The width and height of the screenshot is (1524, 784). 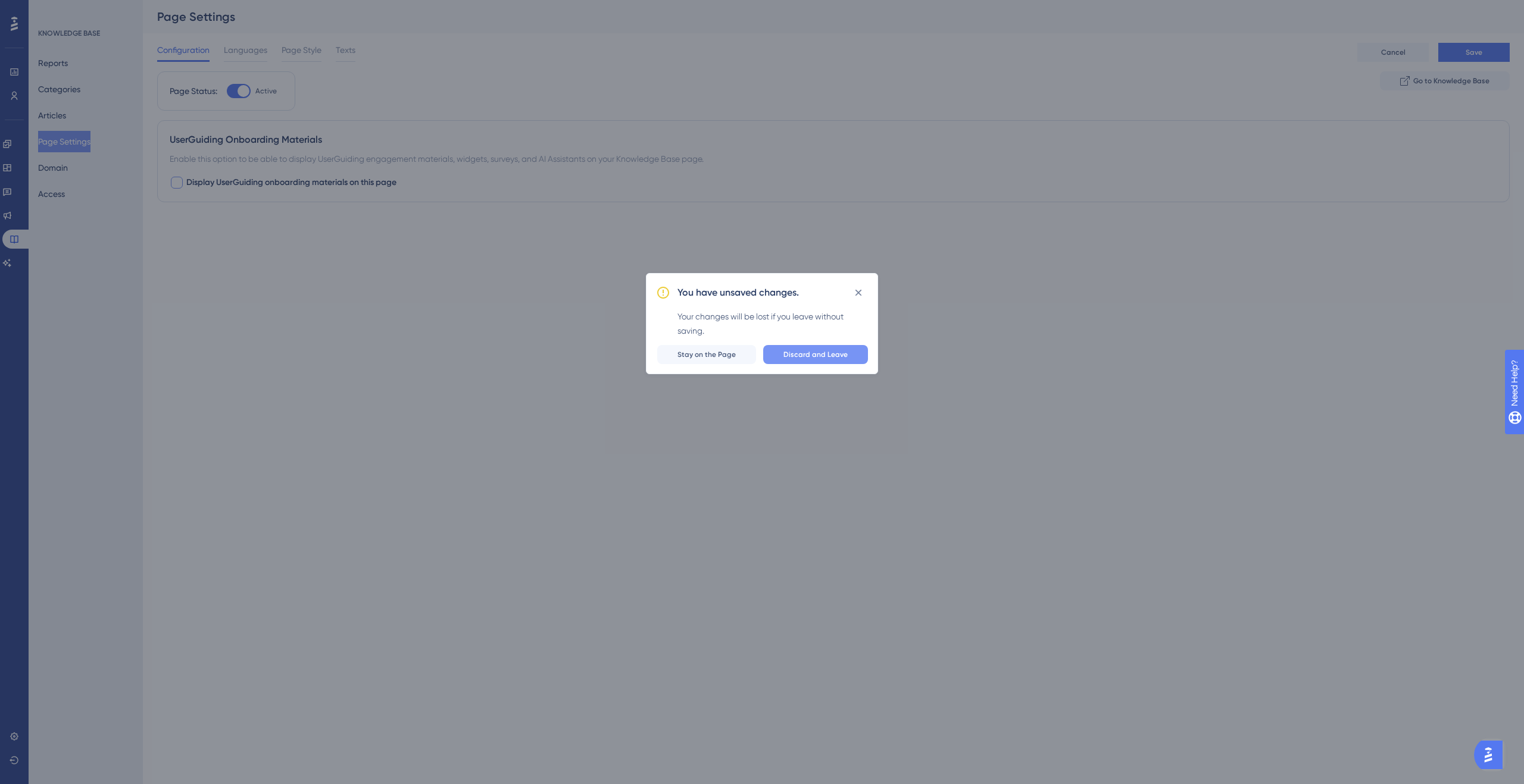 What do you see at coordinates (773, 323) in the screenshot?
I see `div: Your changes will be lost if you leave without saving.` at bounding box center [773, 323].